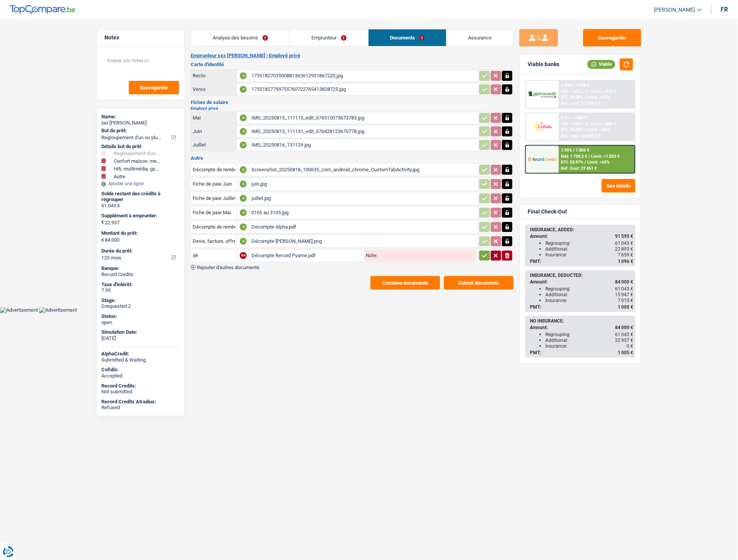 This screenshot has height=560, width=738. I want to click on div: Solde restant des crédits à regrouper, so click(140, 196).